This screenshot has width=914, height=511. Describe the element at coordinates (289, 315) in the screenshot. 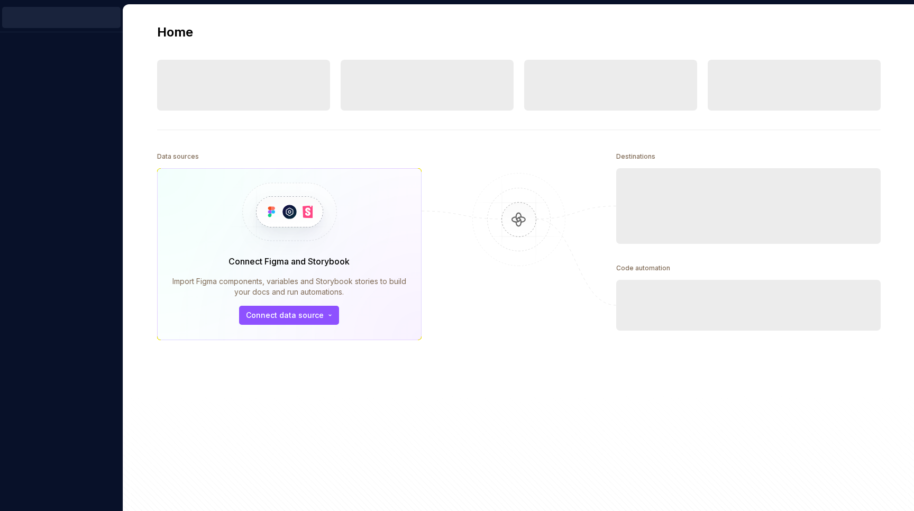

I see `button: Connect data source` at that location.